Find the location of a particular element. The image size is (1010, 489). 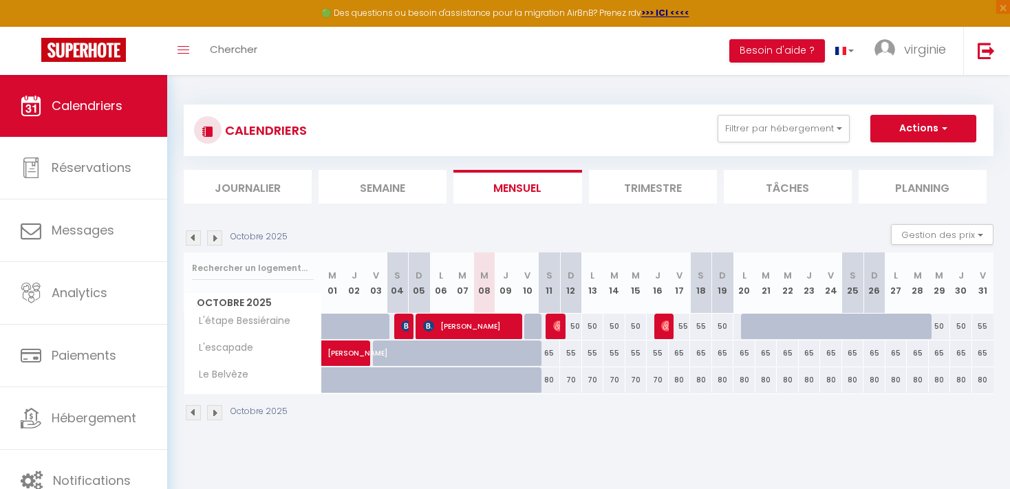

th: 30 is located at coordinates (961, 283).